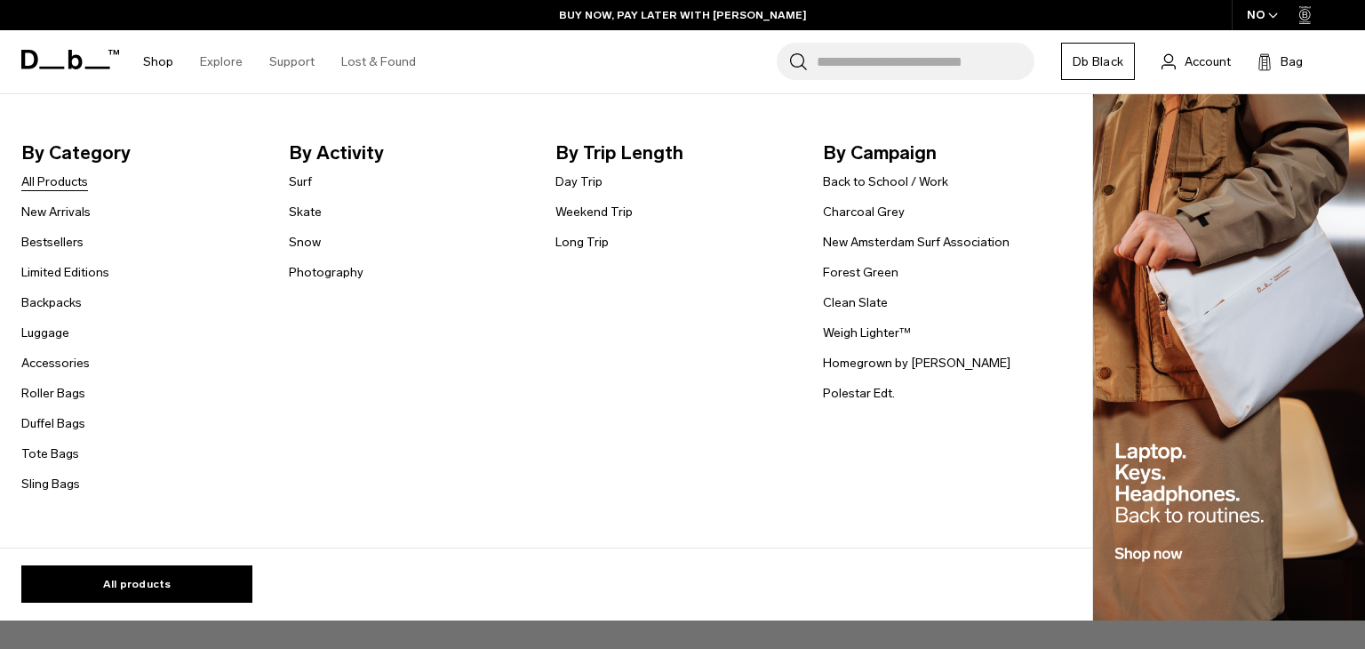 The width and height of the screenshot is (1365, 649). Describe the element at coordinates (859, 393) in the screenshot. I see `a: Polestar Edt.` at that location.